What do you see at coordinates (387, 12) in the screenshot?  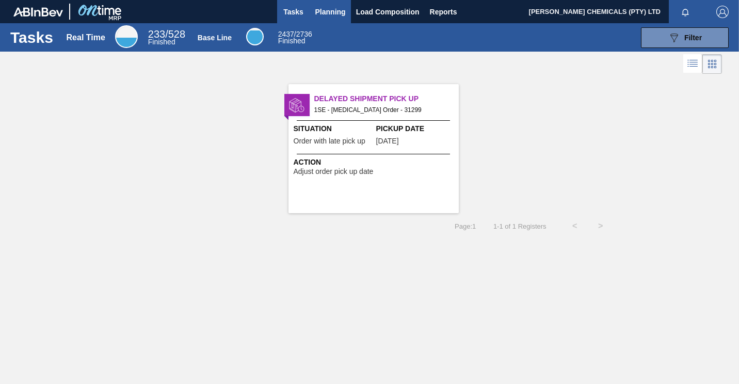 I see `span: Load Composition` at bounding box center [387, 12].